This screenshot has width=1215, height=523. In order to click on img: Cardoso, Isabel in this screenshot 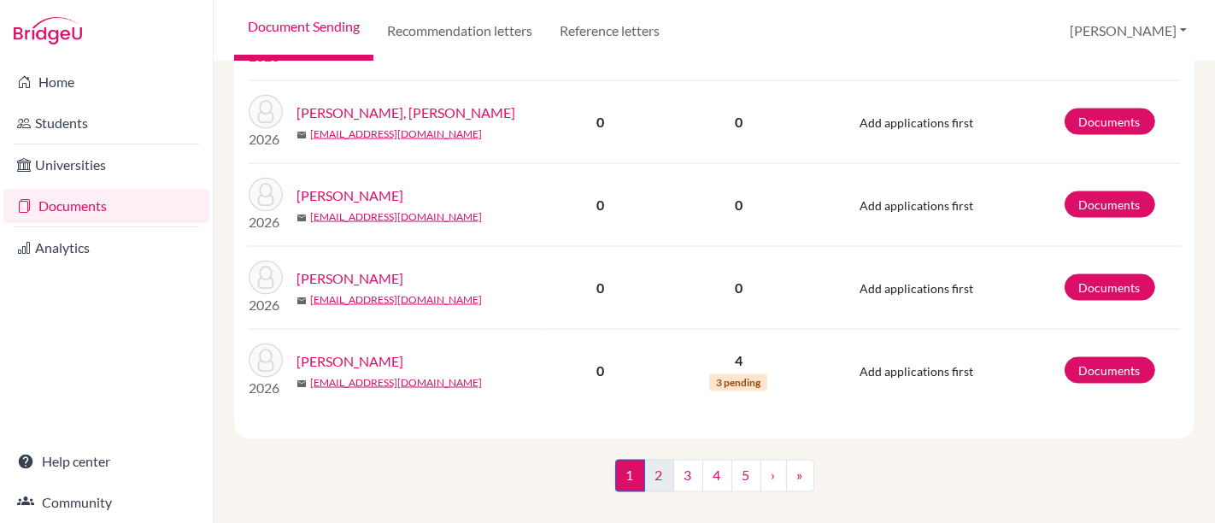, I will do `click(266, 361)`.